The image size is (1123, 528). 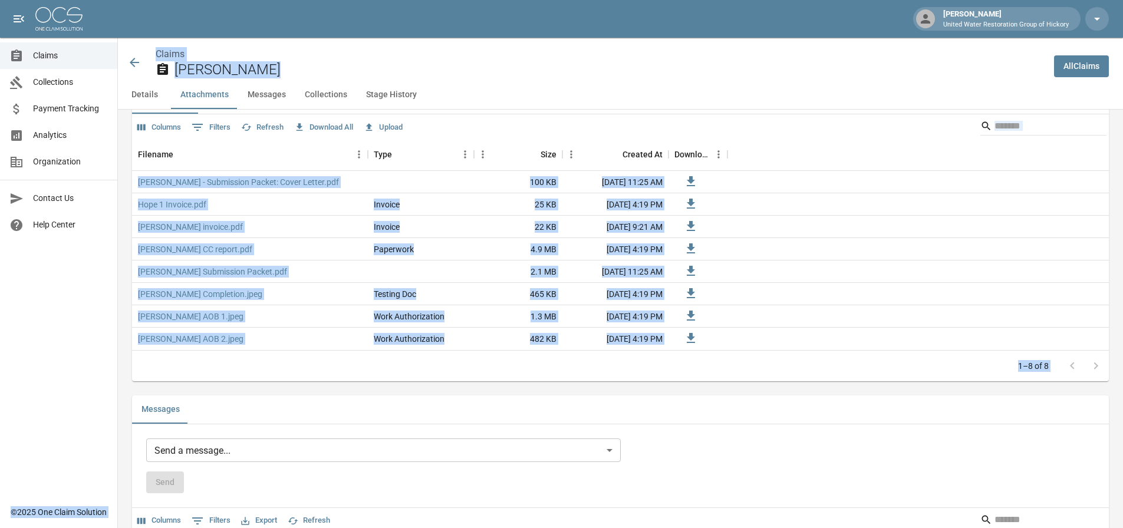 I want to click on div: 465 KB, so click(x=518, y=294).